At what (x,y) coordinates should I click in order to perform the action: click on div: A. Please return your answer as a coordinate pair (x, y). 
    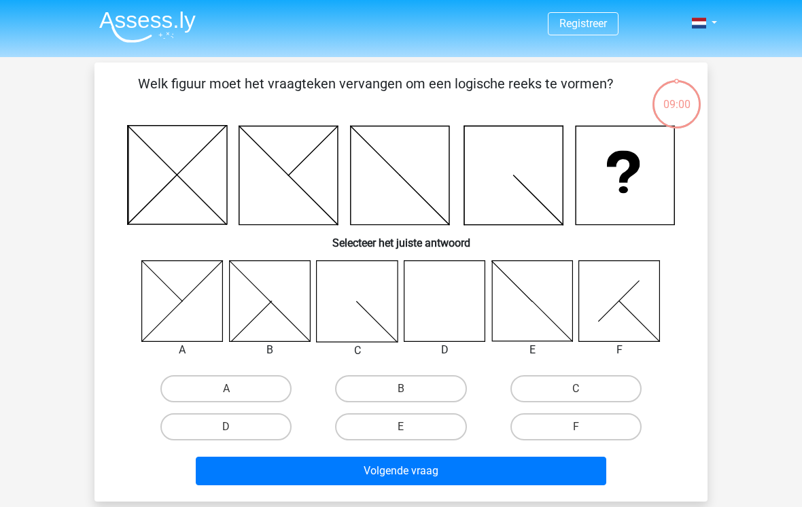
    Looking at the image, I should click on (182, 350).